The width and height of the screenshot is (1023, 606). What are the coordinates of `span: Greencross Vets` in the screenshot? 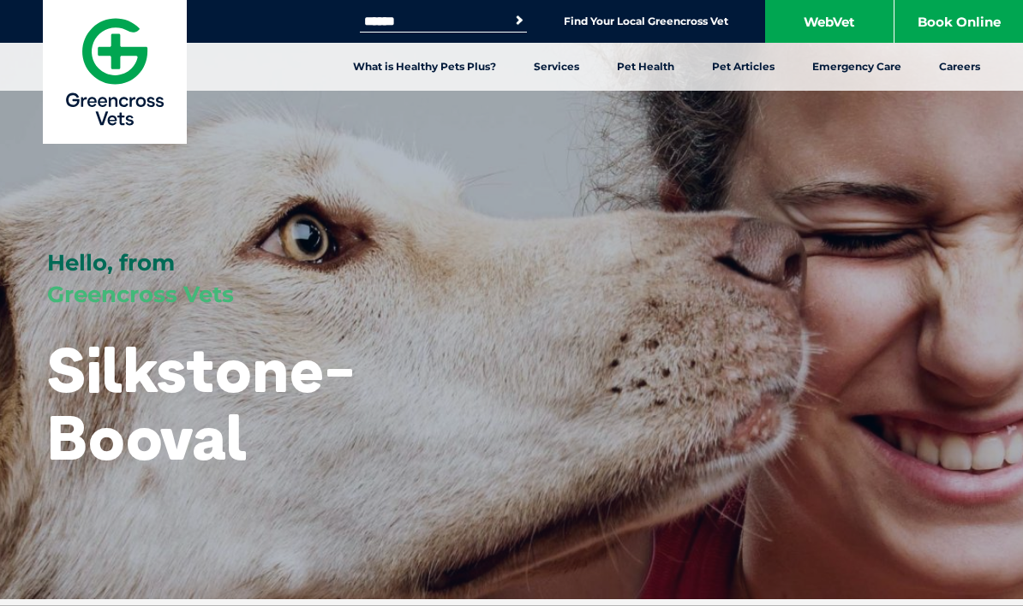 It's located at (140, 295).